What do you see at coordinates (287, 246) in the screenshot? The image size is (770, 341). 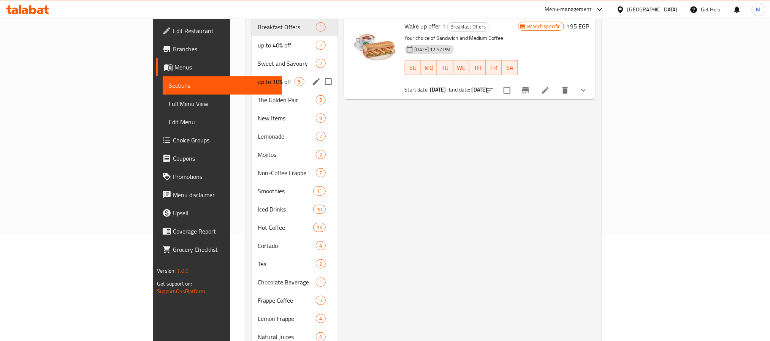 I see `span: Cortado` at bounding box center [287, 246].